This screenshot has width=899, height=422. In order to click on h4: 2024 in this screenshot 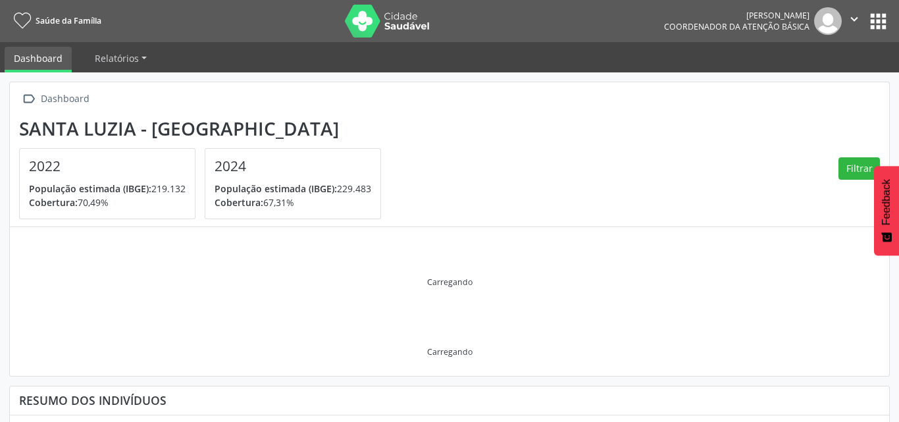, I will do `click(293, 166)`.